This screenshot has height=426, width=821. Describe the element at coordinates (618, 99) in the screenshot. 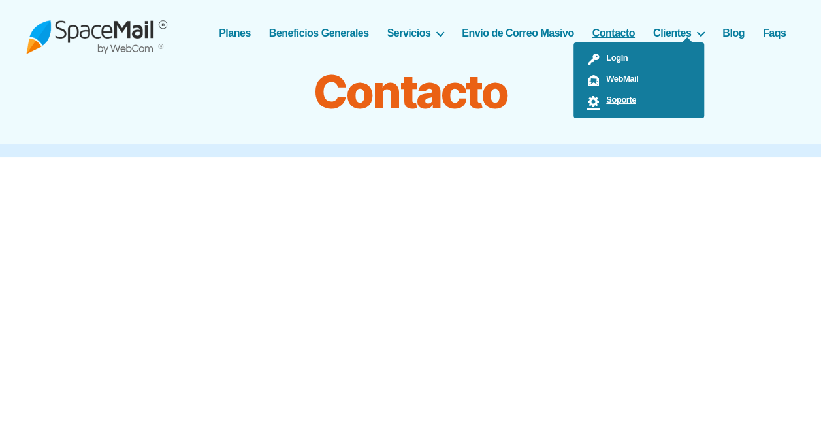

I see `span: Soporte` at that location.